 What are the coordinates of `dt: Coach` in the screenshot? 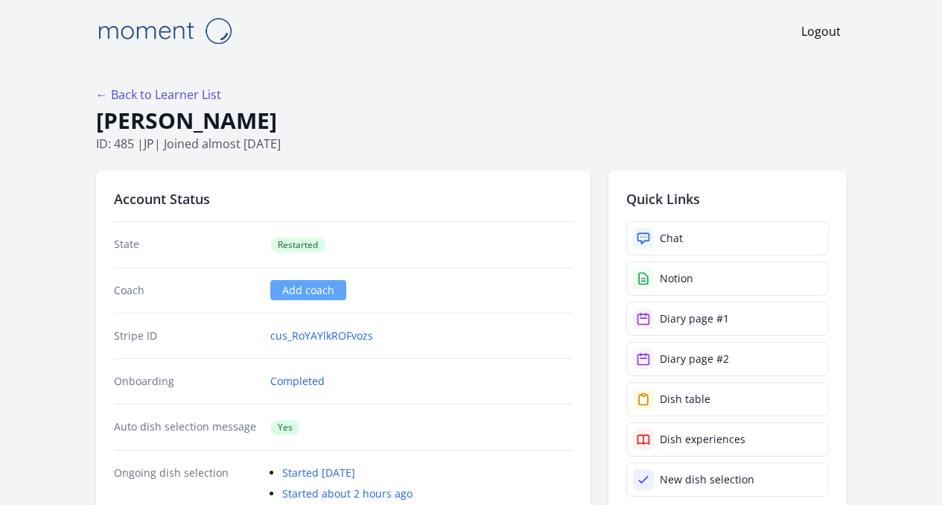 It's located at (186, 290).